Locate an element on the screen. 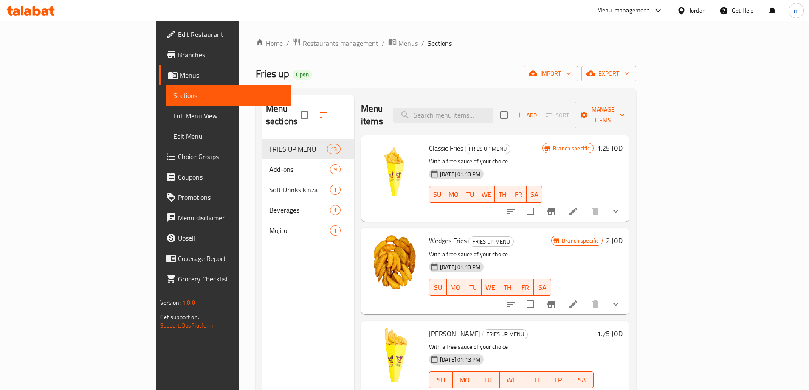  span: Manage items is located at coordinates (603, 115).